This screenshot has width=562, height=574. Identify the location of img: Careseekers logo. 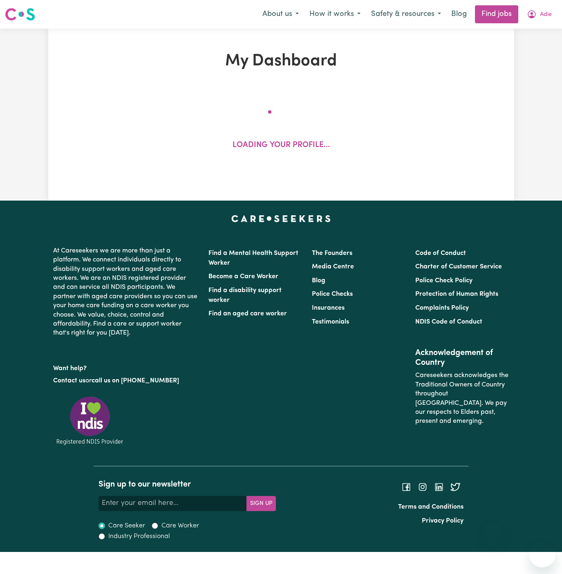
(20, 14).